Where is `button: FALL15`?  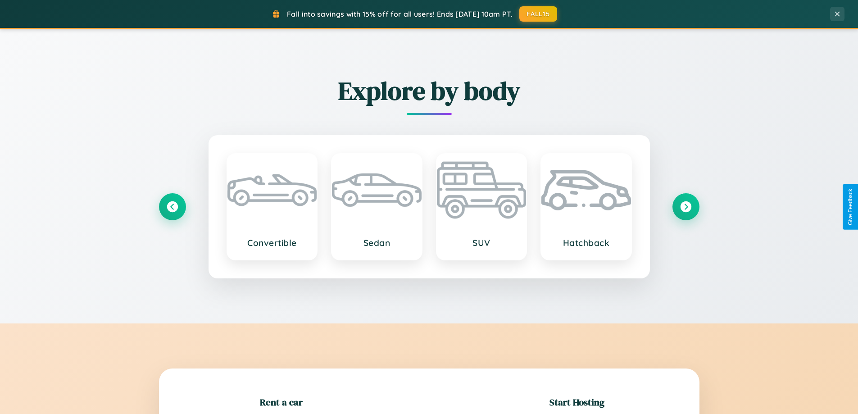 button: FALL15 is located at coordinates (538, 14).